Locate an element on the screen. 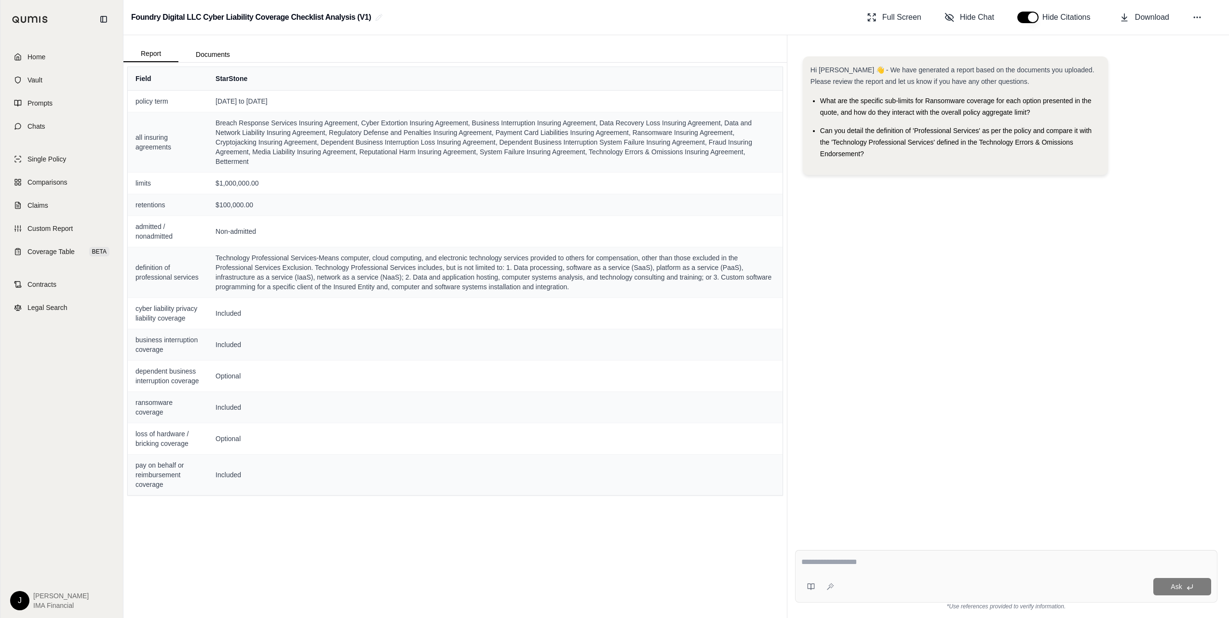 Image resolution: width=1229 pixels, height=618 pixels. span: Full Screen is located at coordinates (902, 17).